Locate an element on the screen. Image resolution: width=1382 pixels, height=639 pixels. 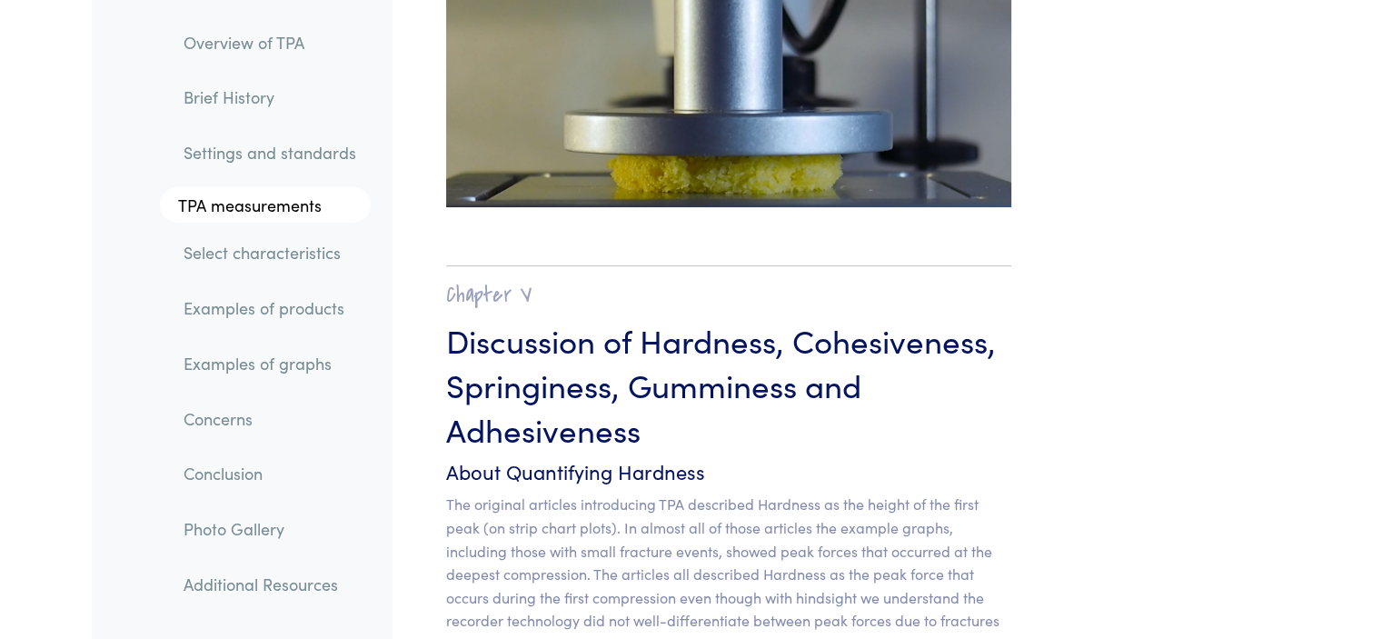
a: Brief History is located at coordinates (270, 98).